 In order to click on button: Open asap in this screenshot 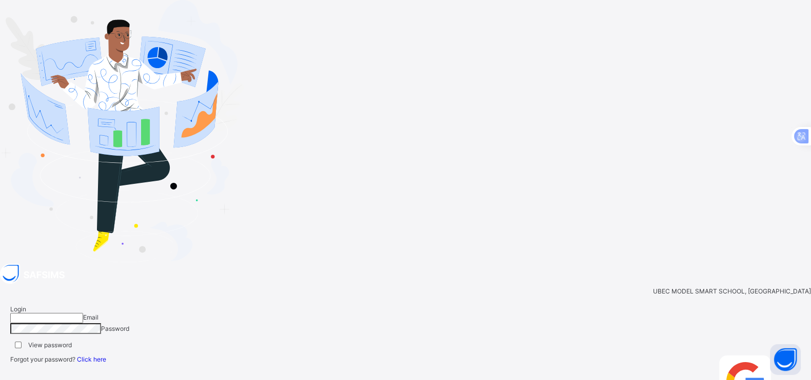, I will do `click(785, 360)`.